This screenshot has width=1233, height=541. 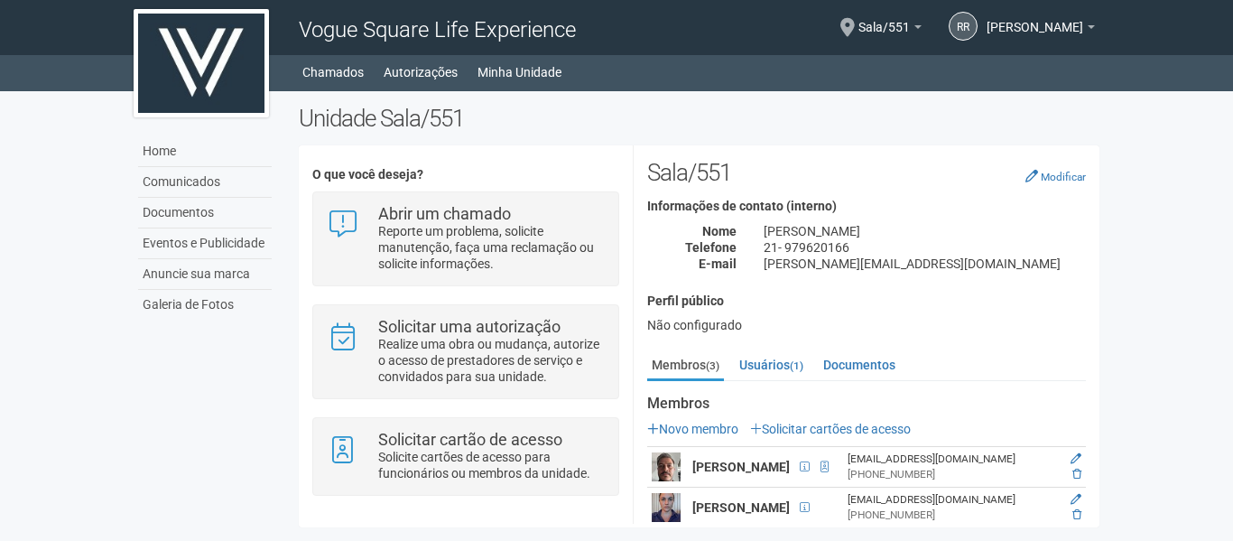 I want to click on a: Eventos e Publicidade, so click(x=205, y=244).